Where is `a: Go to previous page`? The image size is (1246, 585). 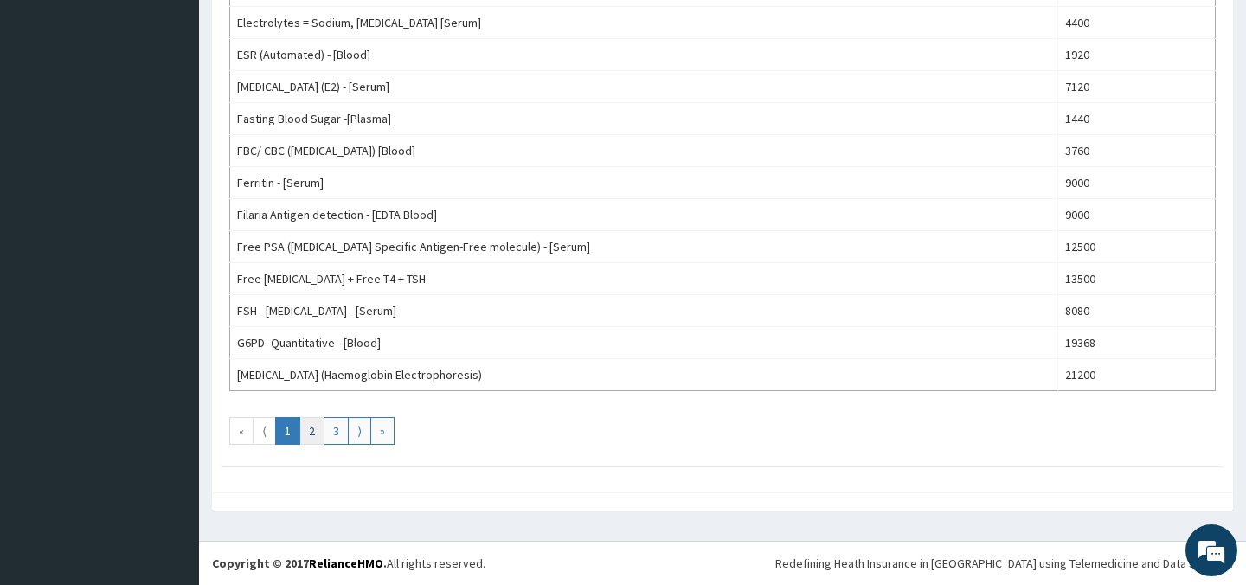 a: Go to previous page is located at coordinates (264, 431).